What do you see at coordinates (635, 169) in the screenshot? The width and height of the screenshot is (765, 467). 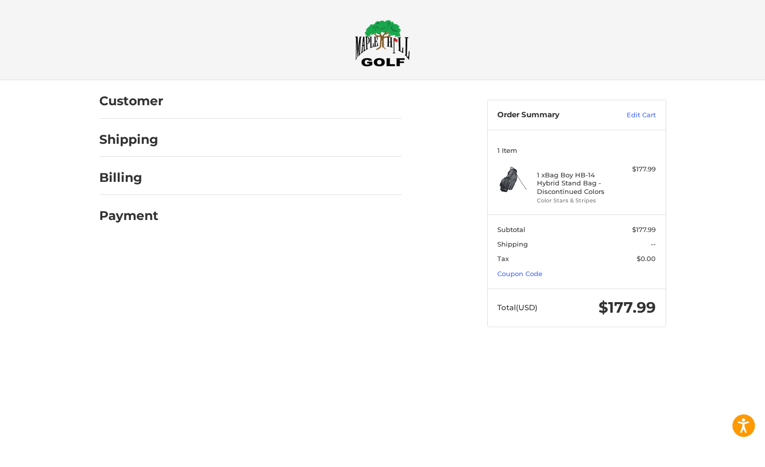 I see `div: $177.99` at bounding box center [635, 169].